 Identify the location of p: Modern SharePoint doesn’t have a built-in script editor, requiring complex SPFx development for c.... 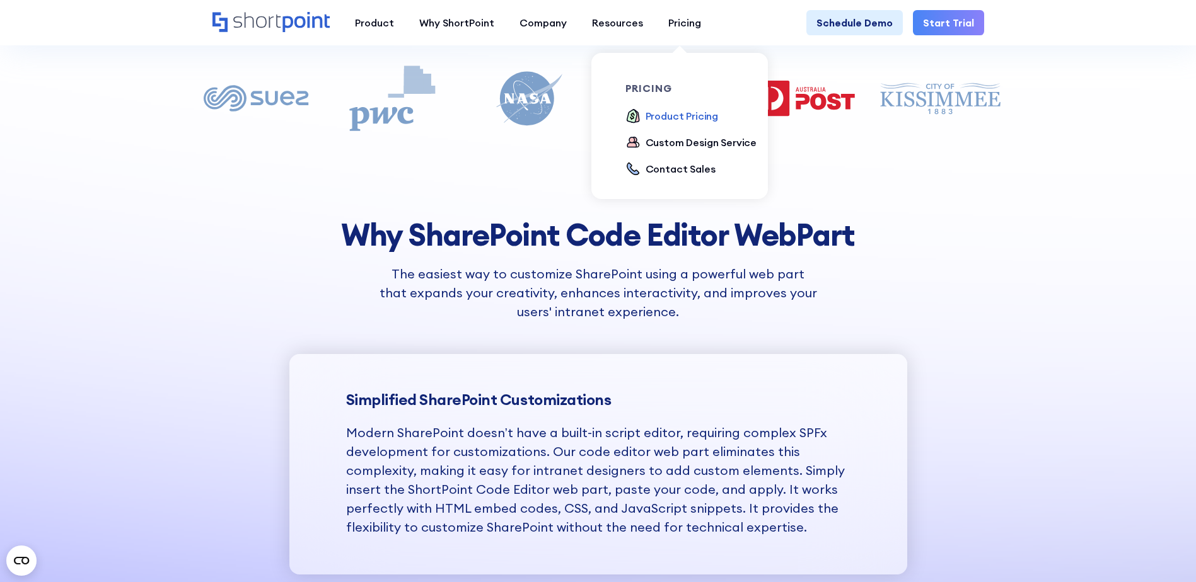
(598, 480).